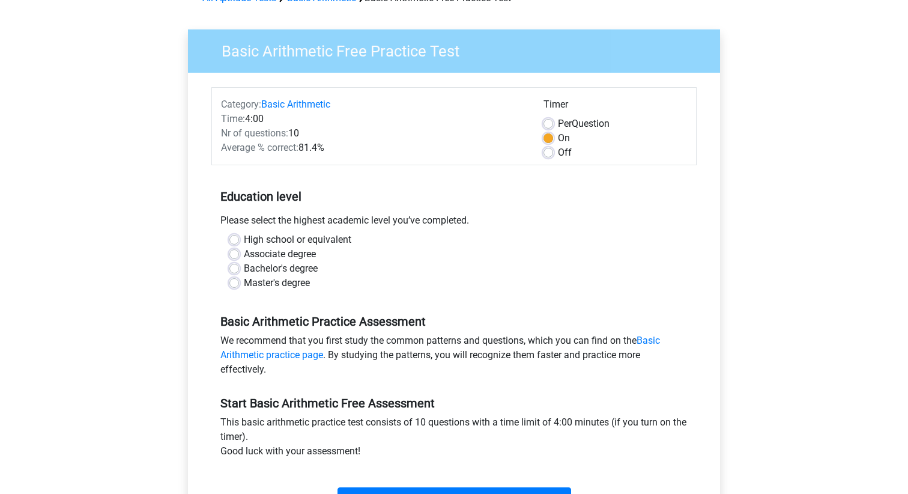  What do you see at coordinates (565, 153) in the screenshot?
I see `label: Off` at bounding box center [565, 153].